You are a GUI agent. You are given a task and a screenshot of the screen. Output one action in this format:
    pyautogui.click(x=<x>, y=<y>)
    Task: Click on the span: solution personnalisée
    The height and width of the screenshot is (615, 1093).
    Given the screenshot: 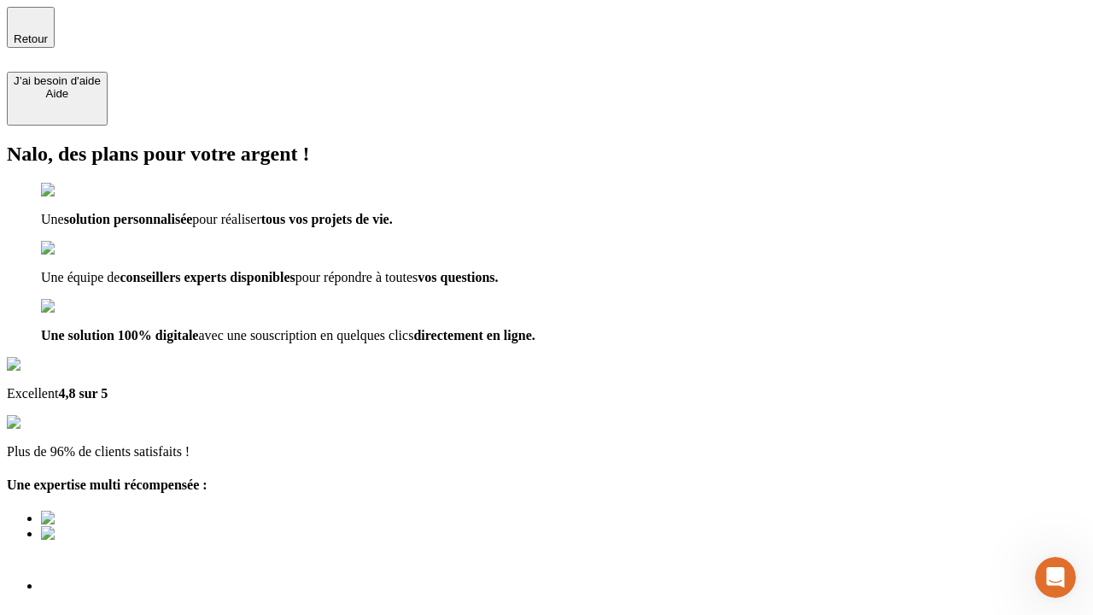 What is the action you would take?
    pyautogui.click(x=128, y=219)
    